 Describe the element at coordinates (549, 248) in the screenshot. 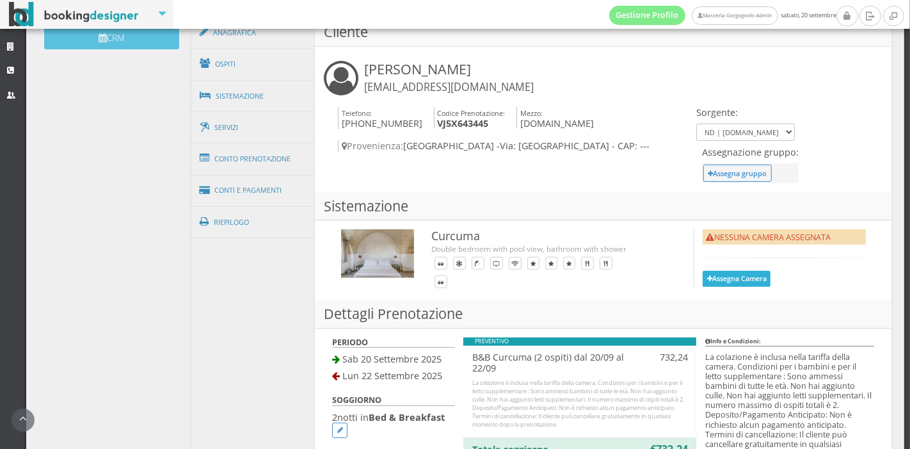

I see `div: Double bedroom with pool view, bathroom with shower` at that location.